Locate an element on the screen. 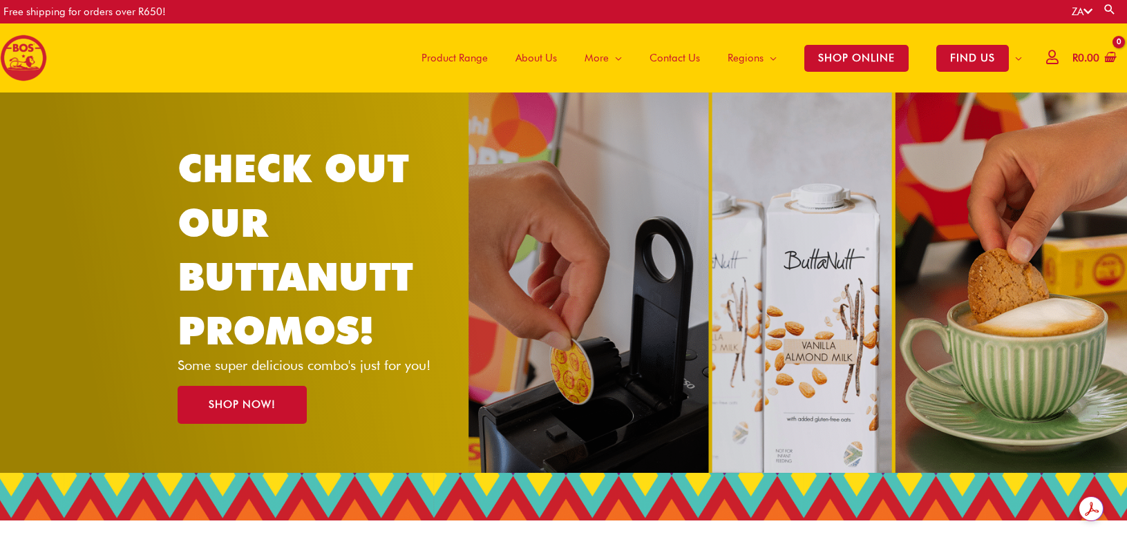 This screenshot has width=1127, height=546. a: CHECK OUT OUR BUTTANUTT PROMOS! is located at coordinates (295, 249).